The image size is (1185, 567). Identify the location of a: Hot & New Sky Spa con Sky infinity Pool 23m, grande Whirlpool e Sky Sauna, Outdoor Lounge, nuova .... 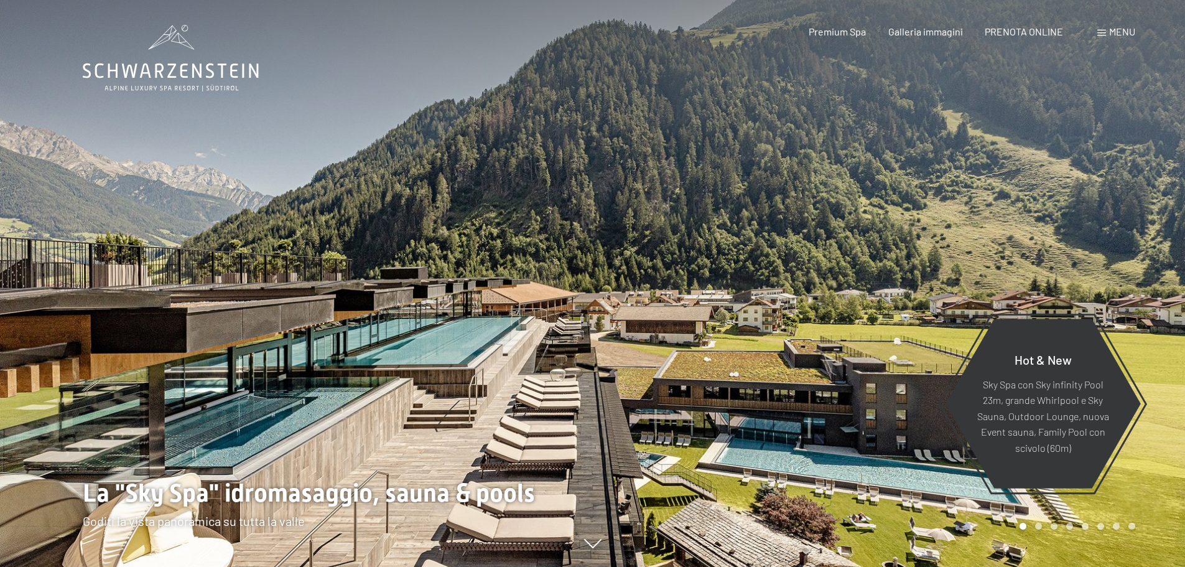
(1043, 403).